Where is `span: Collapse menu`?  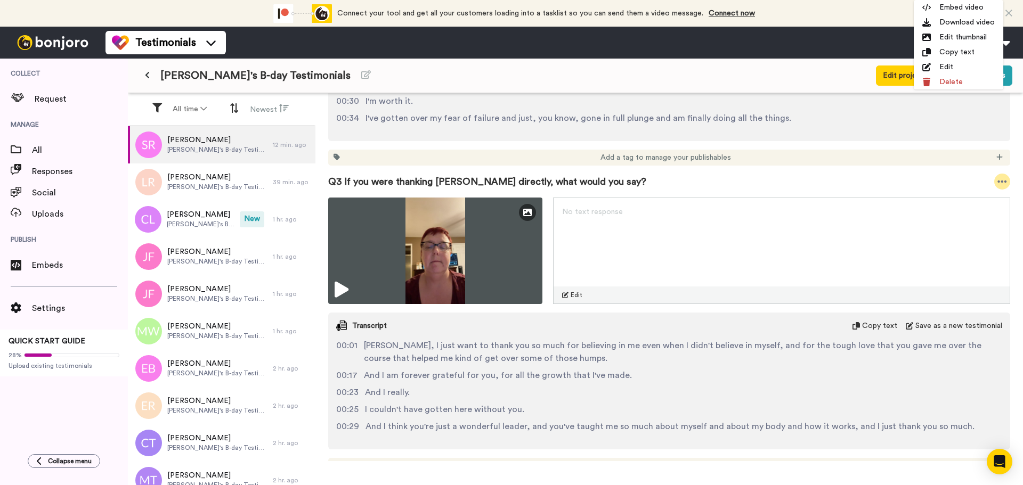 span: Collapse menu is located at coordinates (70, 461).